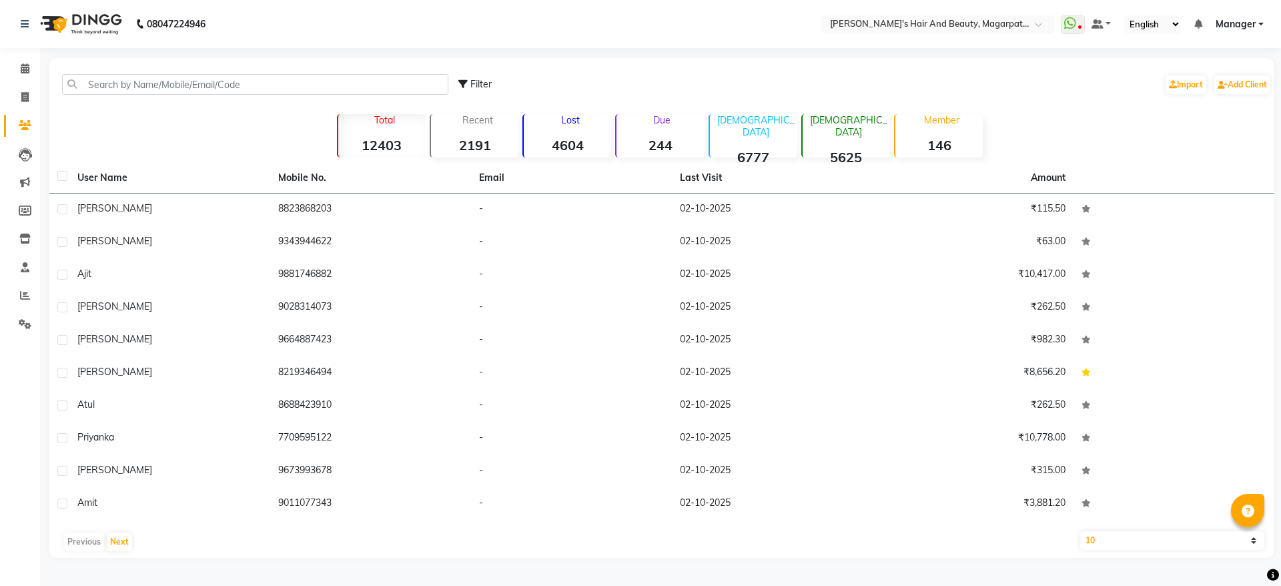  What do you see at coordinates (255, 84) in the screenshot?
I see `input: Search by Name/Mobile/Email/Code` at bounding box center [255, 84].